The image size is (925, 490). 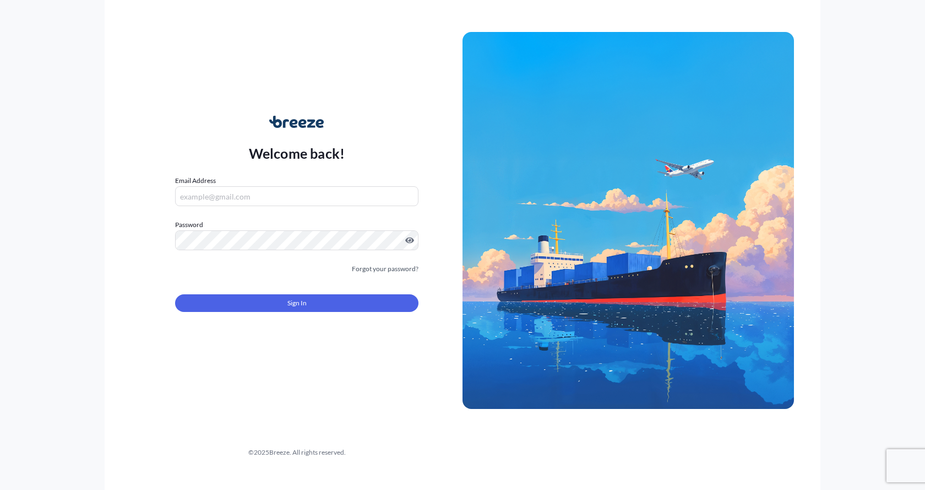 I want to click on button: Show password, so click(x=410, y=240).